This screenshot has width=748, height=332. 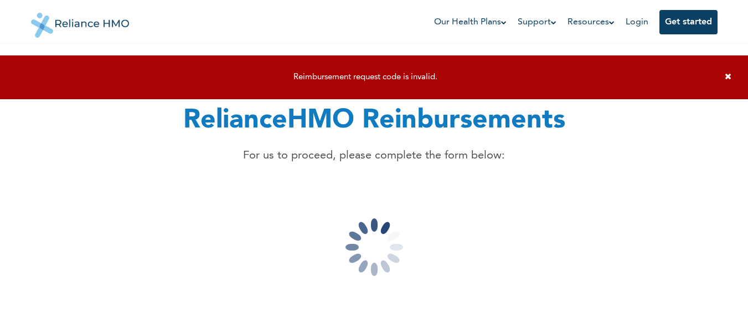 I want to click on a: Login, so click(x=637, y=22).